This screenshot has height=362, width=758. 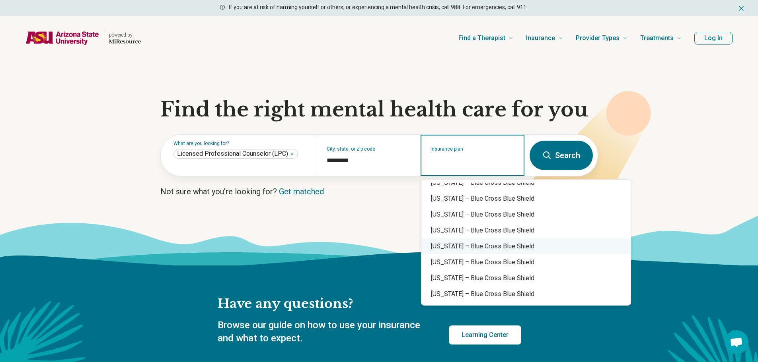 I want to click on div: Suggestions, so click(x=526, y=243).